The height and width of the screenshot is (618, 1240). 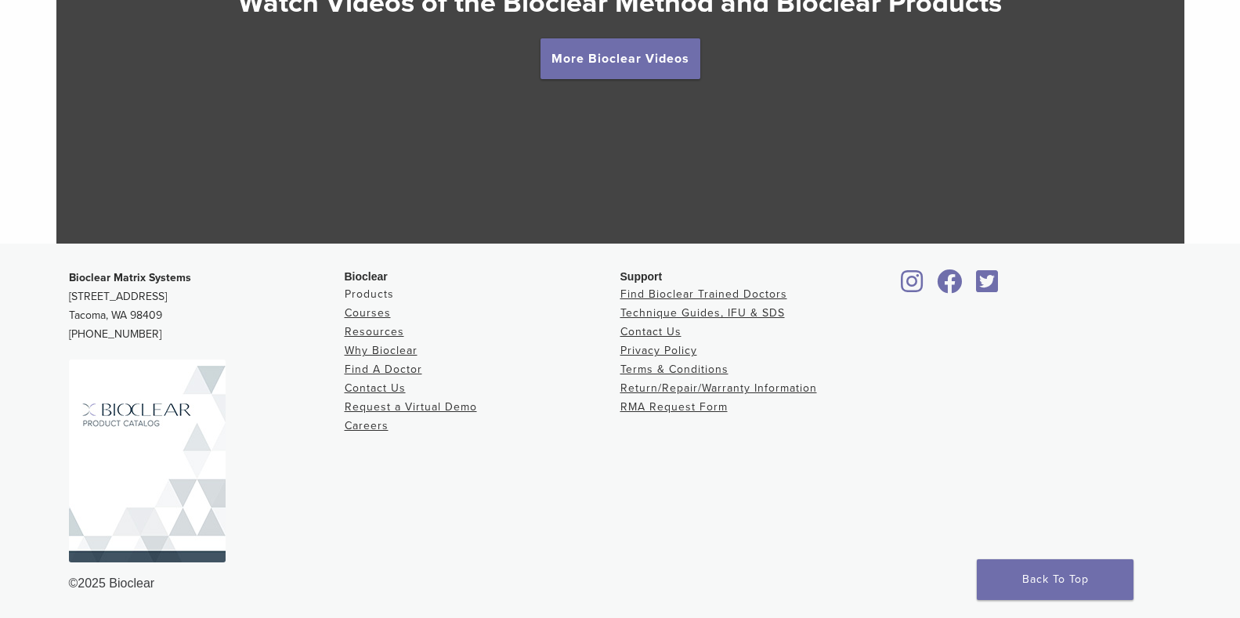 I want to click on a: Careers, so click(x=366, y=425).